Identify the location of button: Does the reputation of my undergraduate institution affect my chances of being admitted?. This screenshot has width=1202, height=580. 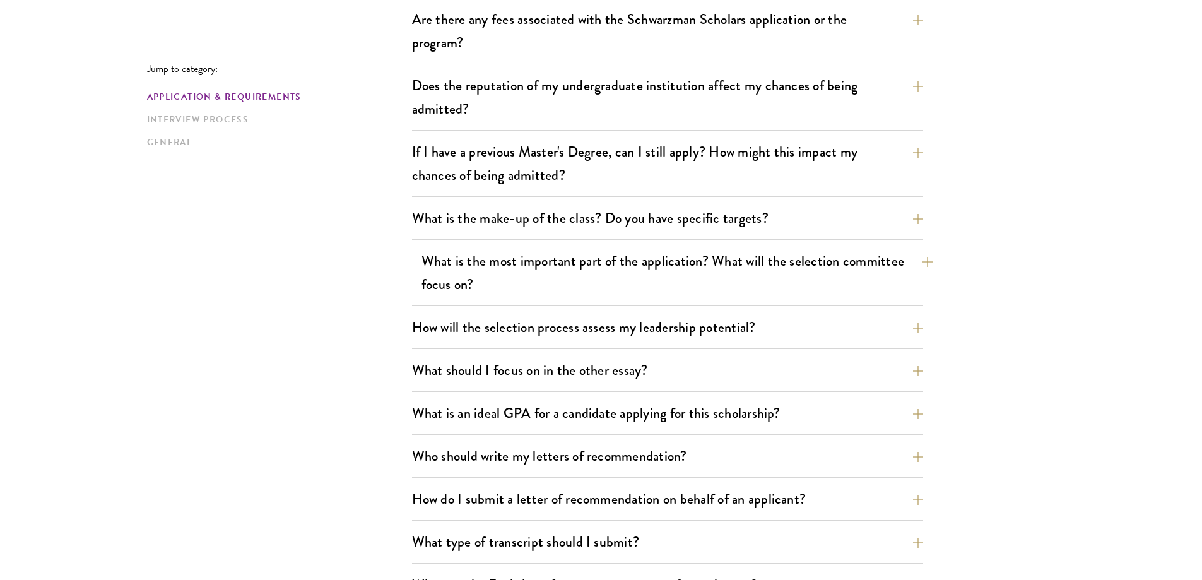
(668, 97).